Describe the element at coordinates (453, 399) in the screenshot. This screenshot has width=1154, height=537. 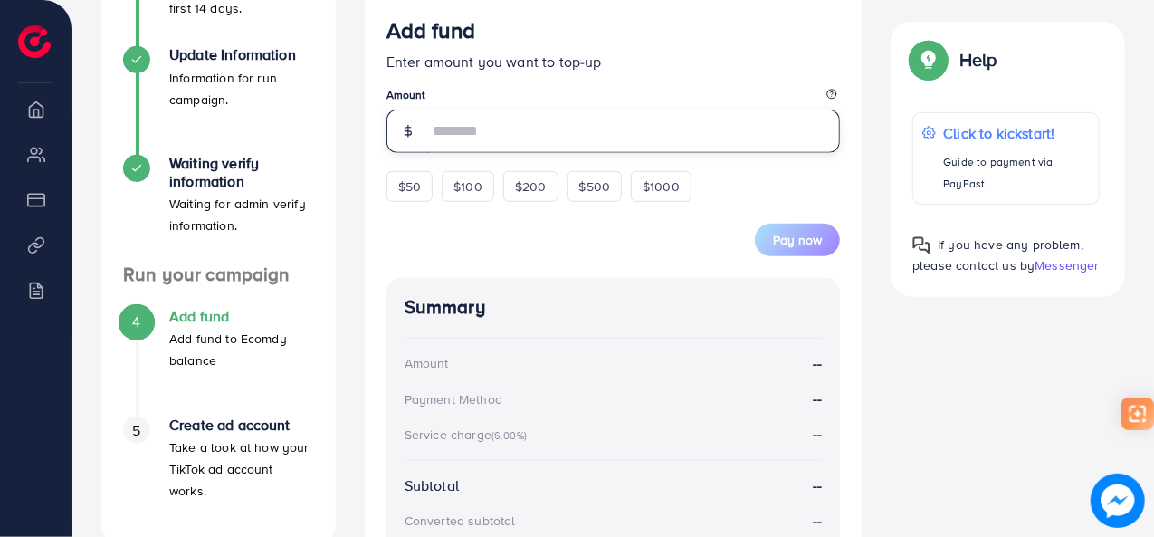
I see `div: Payment Method` at that location.